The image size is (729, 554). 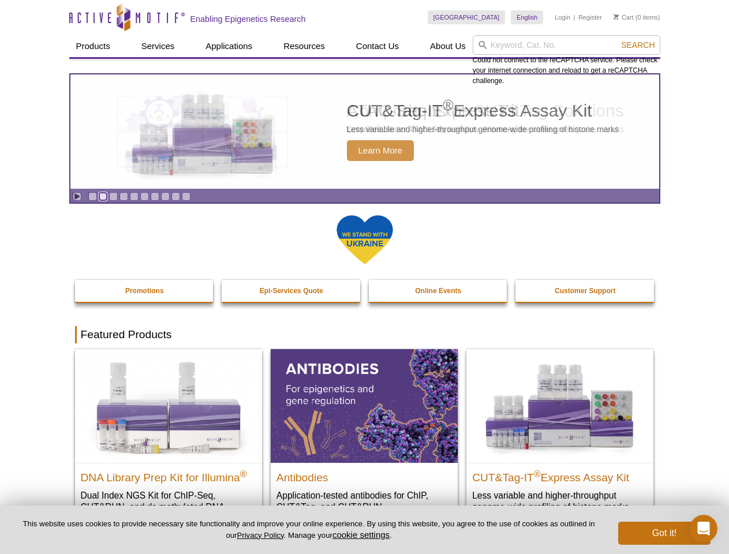 What do you see at coordinates (380, 151) in the screenshot?
I see `span: Learn More` at bounding box center [380, 151].